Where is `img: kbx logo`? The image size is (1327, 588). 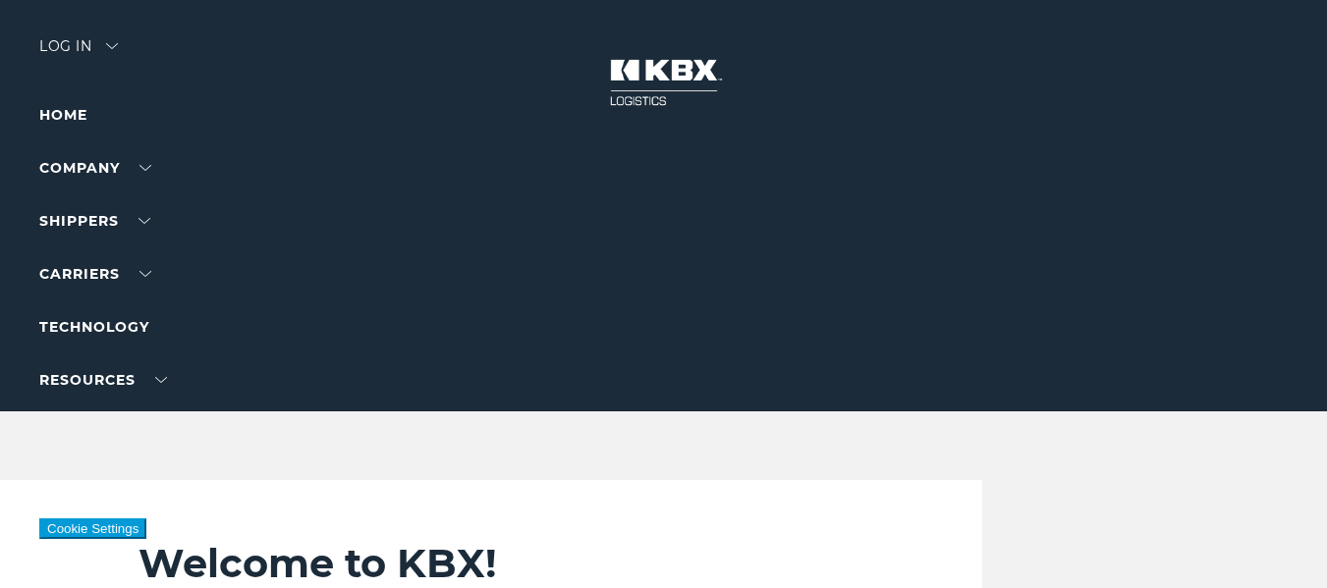
img: kbx logo is located at coordinates (664, 82).